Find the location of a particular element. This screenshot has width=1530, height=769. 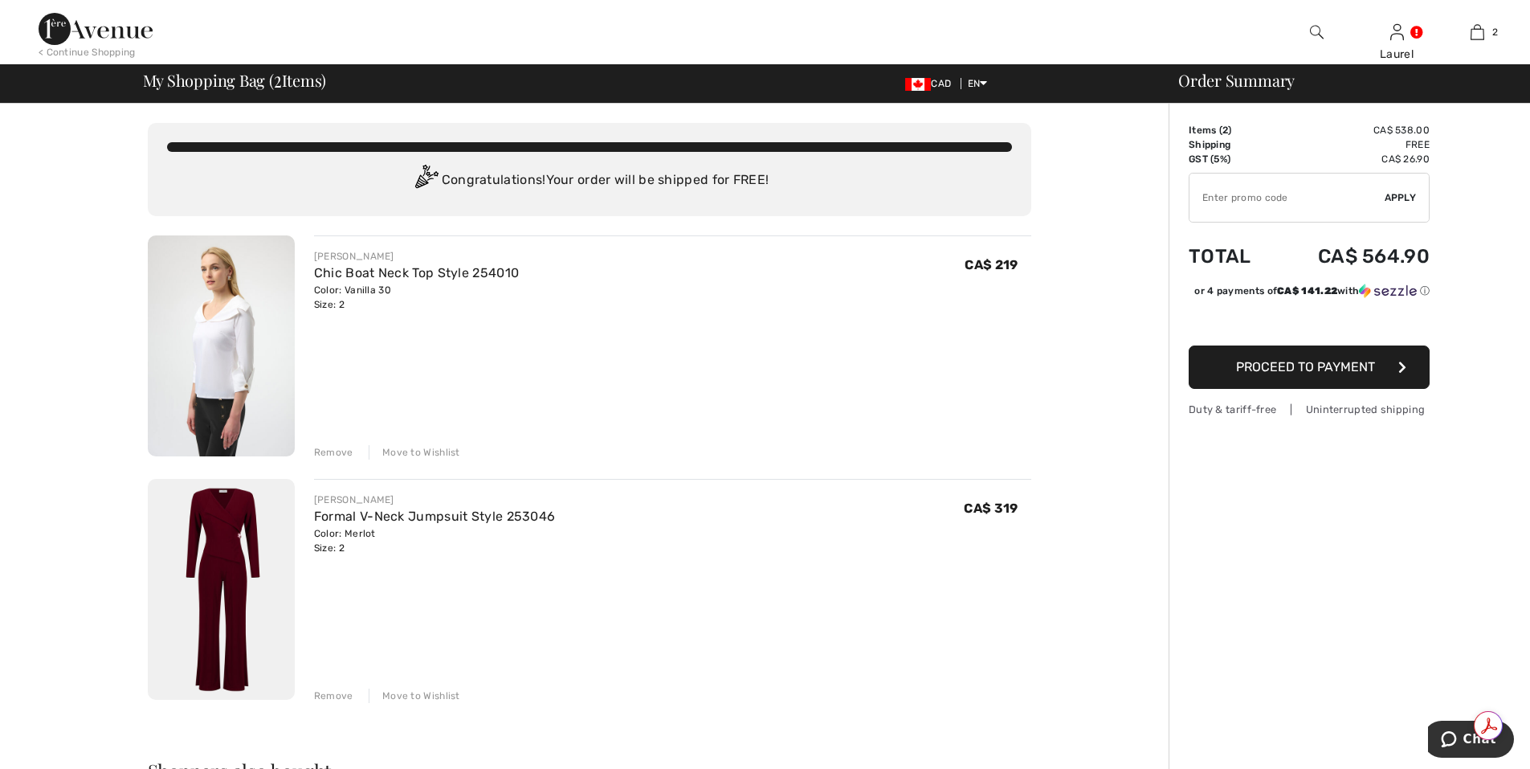

a: Formal V-Neck Jumpsuit Style 253046 is located at coordinates (435, 516).